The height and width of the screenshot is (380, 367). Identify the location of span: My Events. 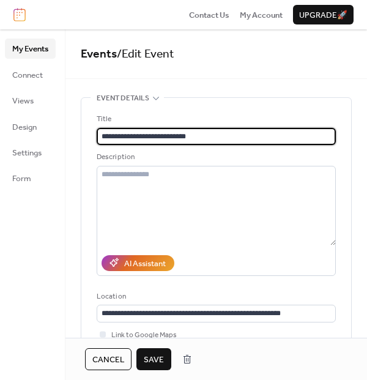
(30, 49).